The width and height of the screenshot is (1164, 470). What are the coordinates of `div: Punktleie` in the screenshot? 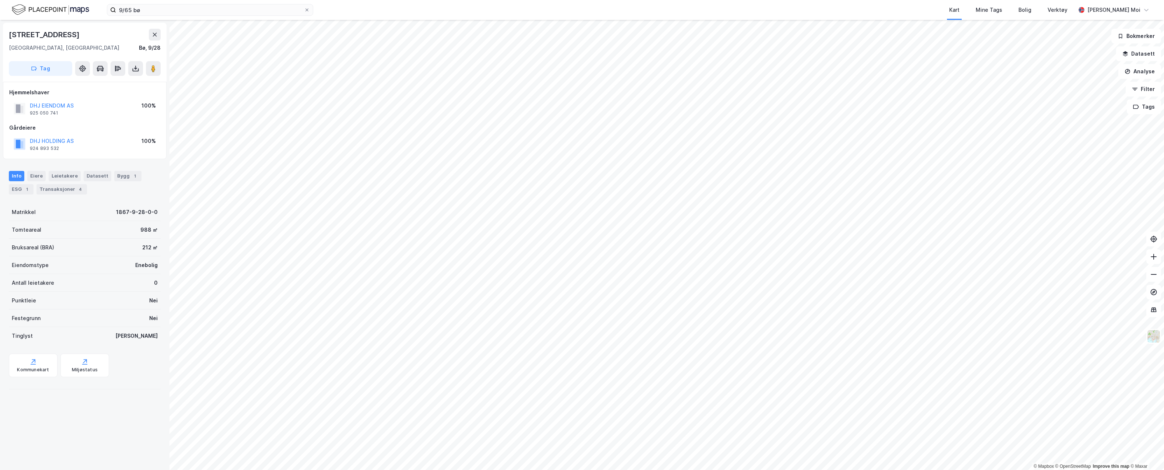 It's located at (24, 301).